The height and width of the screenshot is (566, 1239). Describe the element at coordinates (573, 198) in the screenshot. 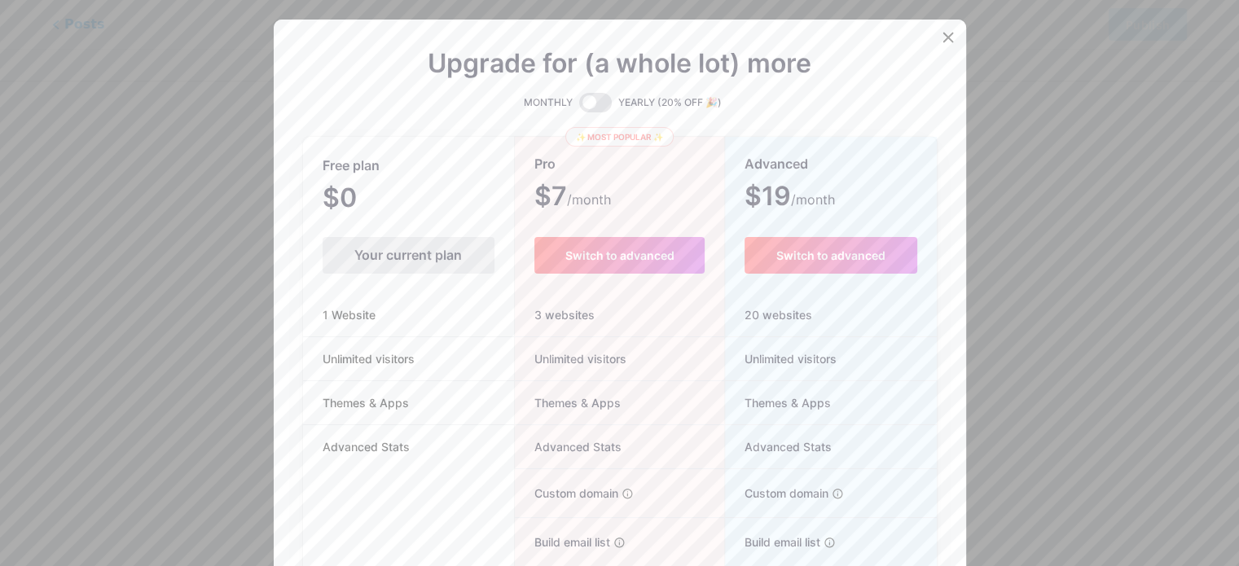

I see `span: $7` at that location.